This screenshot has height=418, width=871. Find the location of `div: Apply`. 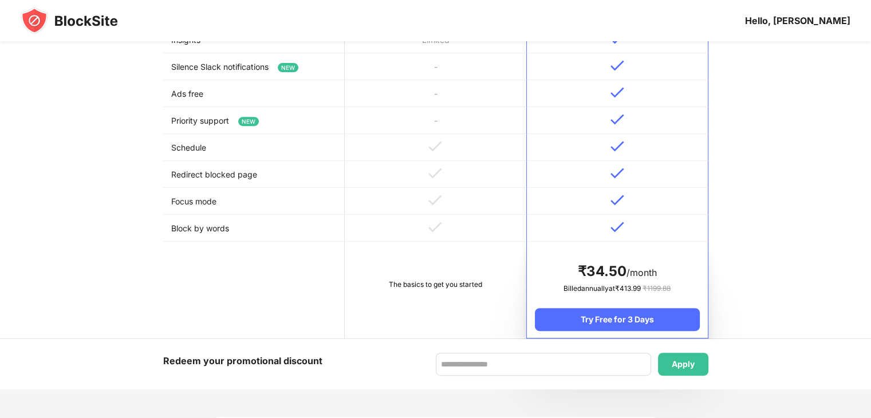

div: Apply is located at coordinates (683, 364).